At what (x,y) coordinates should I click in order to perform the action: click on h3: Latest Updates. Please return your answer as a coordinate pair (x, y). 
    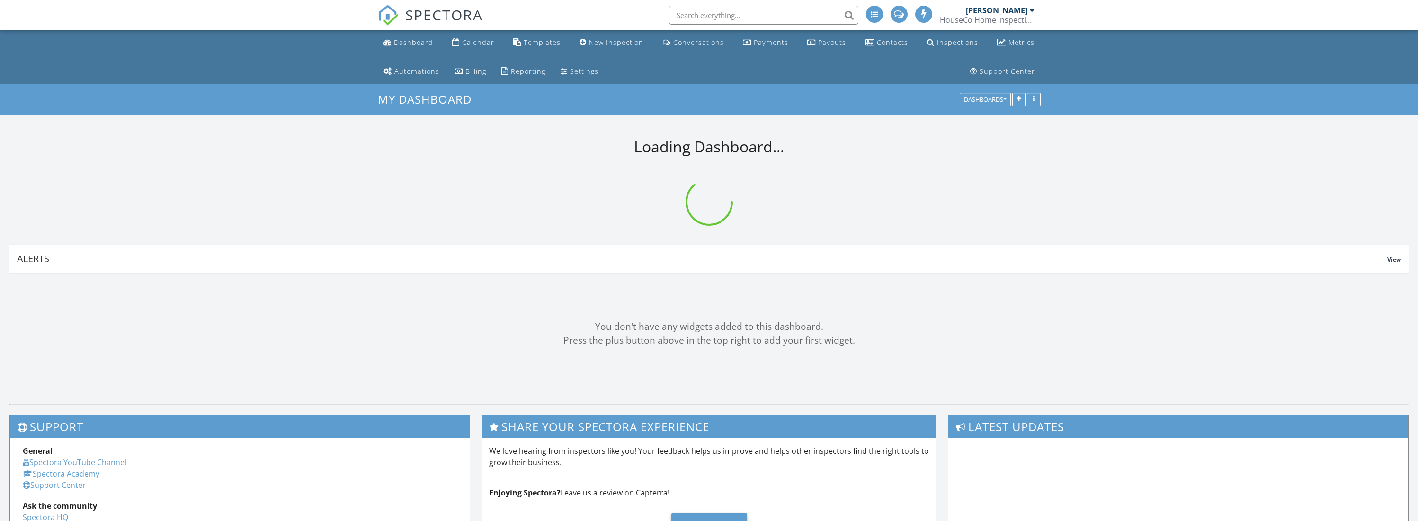
    Looking at the image, I should click on (1178, 427).